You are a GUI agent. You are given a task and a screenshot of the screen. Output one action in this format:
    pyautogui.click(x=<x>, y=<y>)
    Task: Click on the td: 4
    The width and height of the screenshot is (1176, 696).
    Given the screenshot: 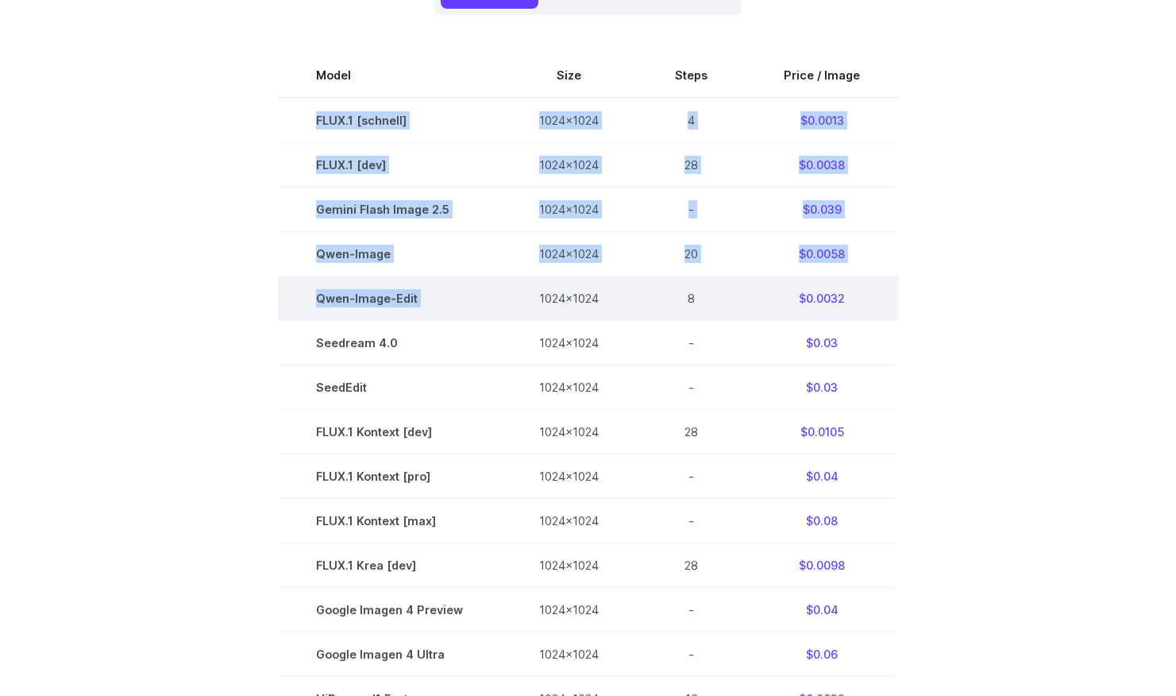 What is the action you would take?
    pyautogui.click(x=691, y=120)
    